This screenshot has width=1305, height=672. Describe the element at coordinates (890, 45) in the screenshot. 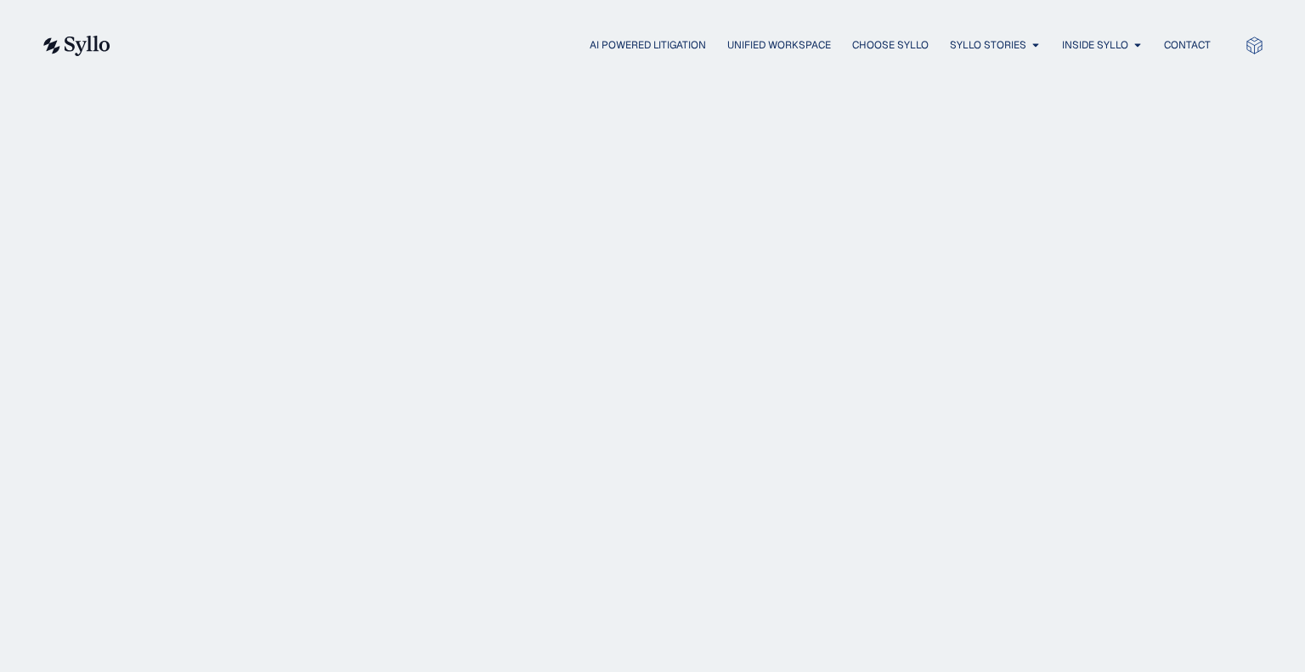

I see `span: Choose Syllo` at that location.